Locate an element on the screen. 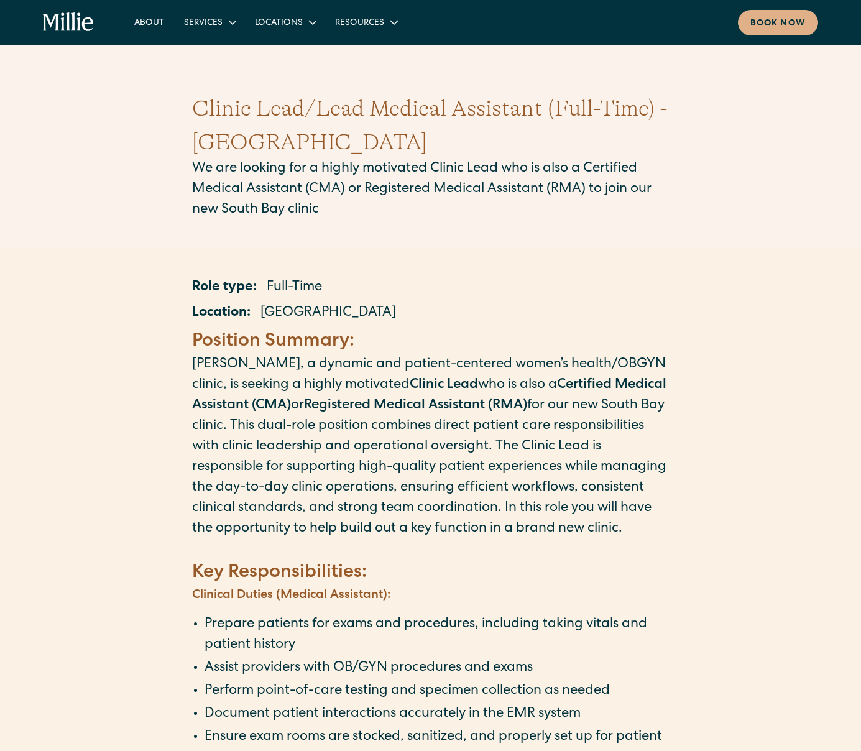 The image size is (861, 751). p: Full-Time is located at coordinates (294, 288).